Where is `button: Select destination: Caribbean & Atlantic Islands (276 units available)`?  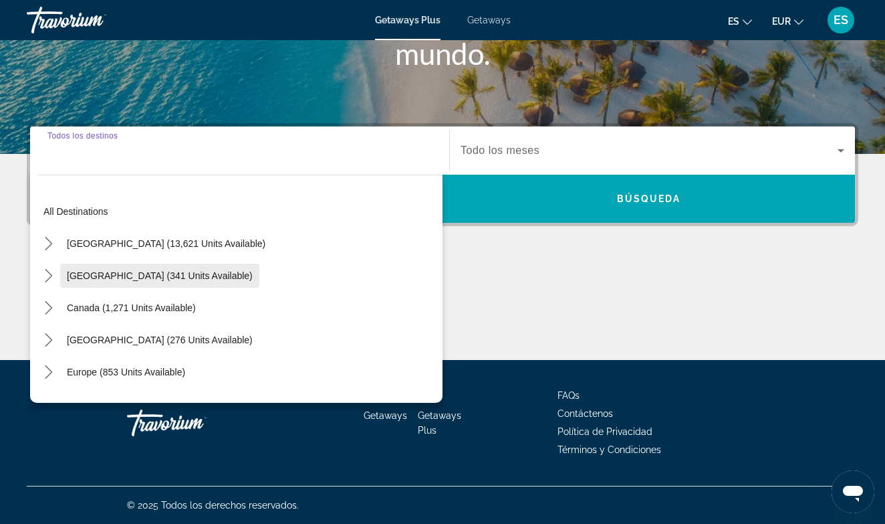 button: Select destination: Caribbean & Atlantic Islands (276 units available) is located at coordinates (160, 340).